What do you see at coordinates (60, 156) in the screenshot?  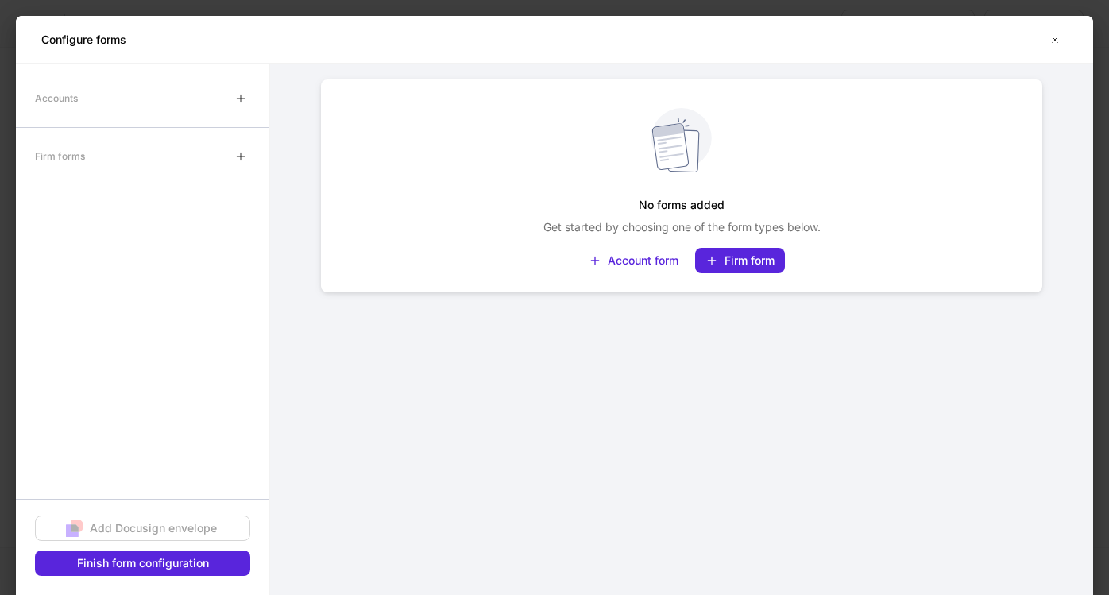 I see `div: Firm forms` at bounding box center [60, 156].